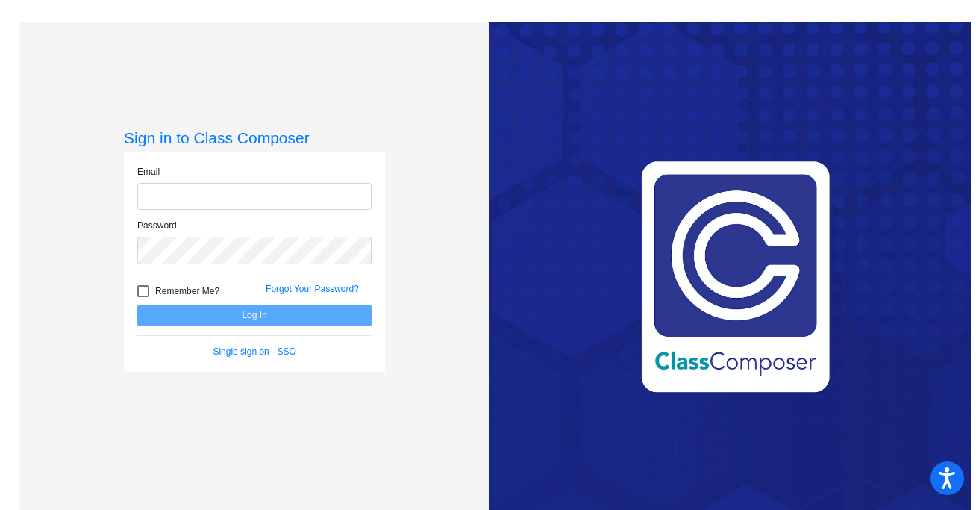  What do you see at coordinates (254, 352) in the screenshot?
I see `a: Single sign on - SSO` at bounding box center [254, 352].